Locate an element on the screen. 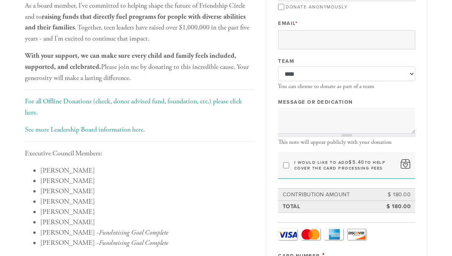 The height and width of the screenshot is (256, 452). label: I would like to add to help cover the card processing fees is located at coordinates (345, 166).